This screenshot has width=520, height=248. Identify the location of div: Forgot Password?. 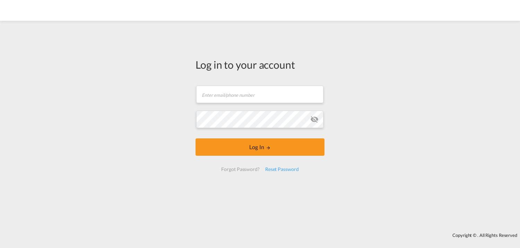
(240, 169).